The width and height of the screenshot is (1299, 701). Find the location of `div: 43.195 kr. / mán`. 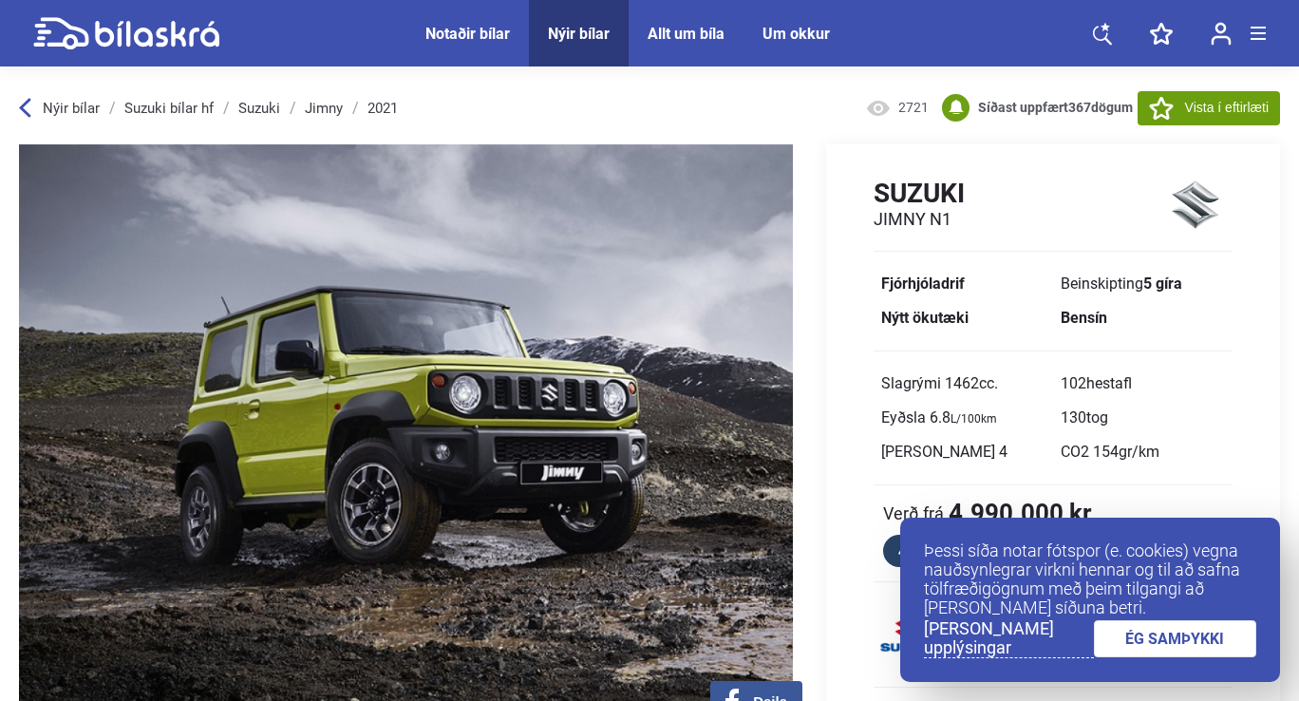

div: 43.195 kr. / mán is located at coordinates (943, 551).